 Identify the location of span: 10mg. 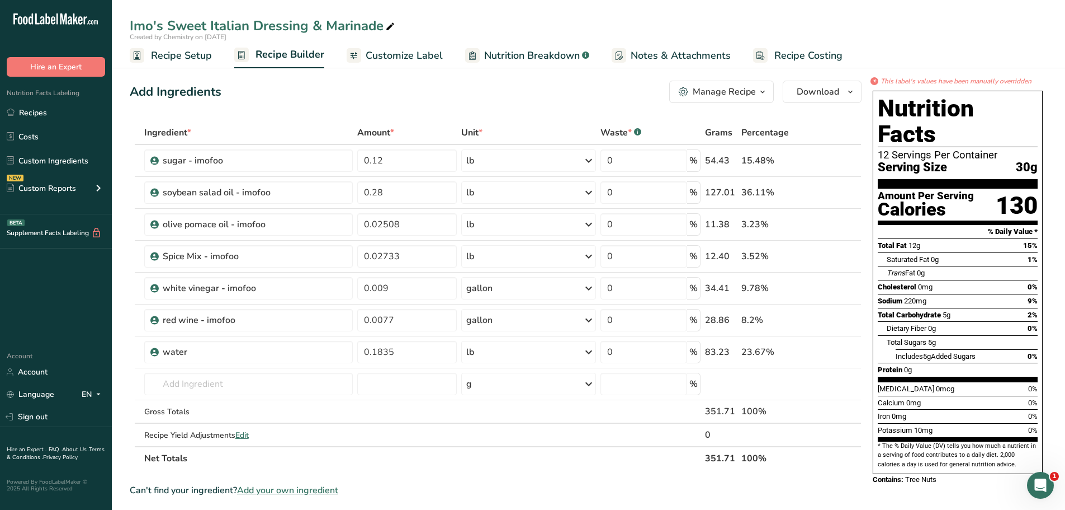
(923, 430).